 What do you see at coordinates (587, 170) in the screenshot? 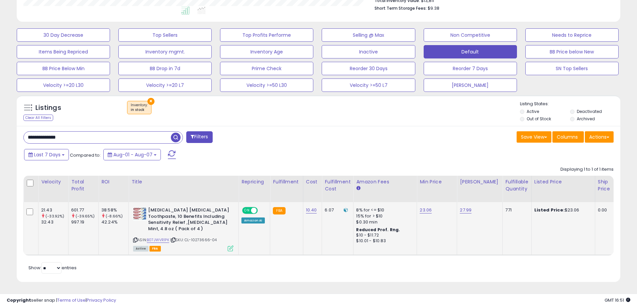
I see `div: Displaying 1 to 1 of 1 items` at bounding box center [587, 170].